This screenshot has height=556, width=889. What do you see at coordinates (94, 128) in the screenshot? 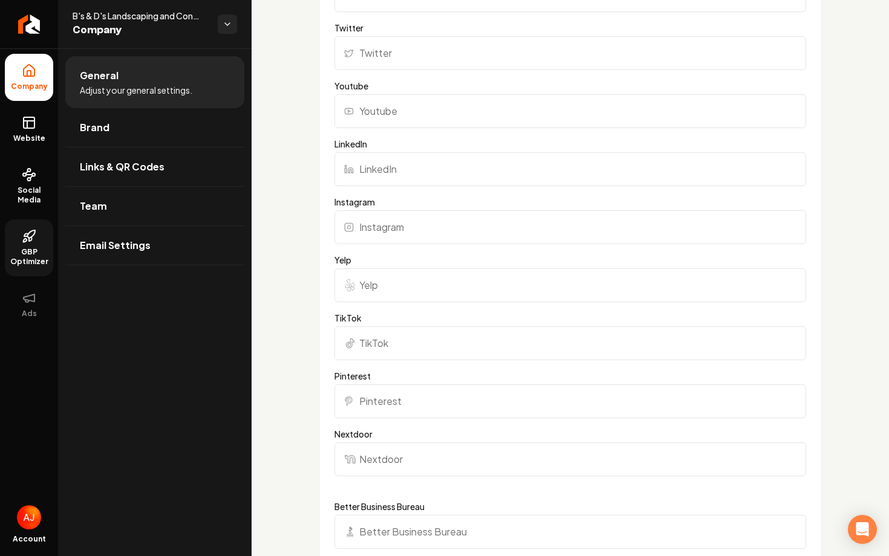
I see `span: Brand` at bounding box center [94, 128].